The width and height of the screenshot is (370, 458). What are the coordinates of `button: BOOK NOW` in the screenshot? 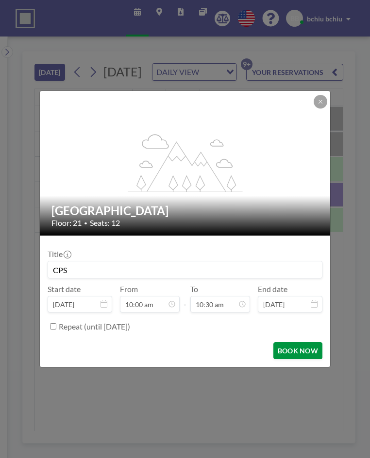 It's located at (298, 350).